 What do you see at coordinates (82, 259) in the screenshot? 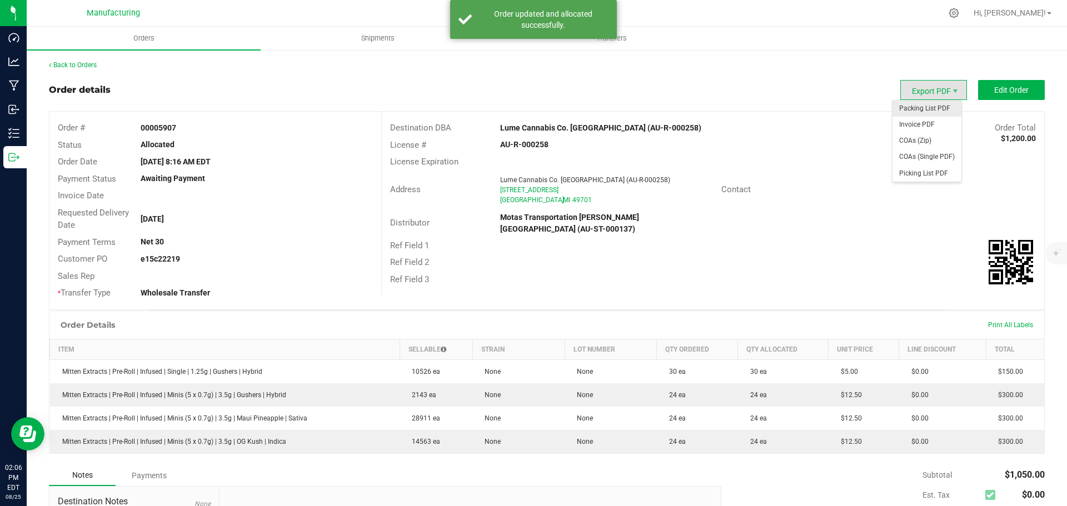
I see `span: Customer PO` at bounding box center [82, 259].